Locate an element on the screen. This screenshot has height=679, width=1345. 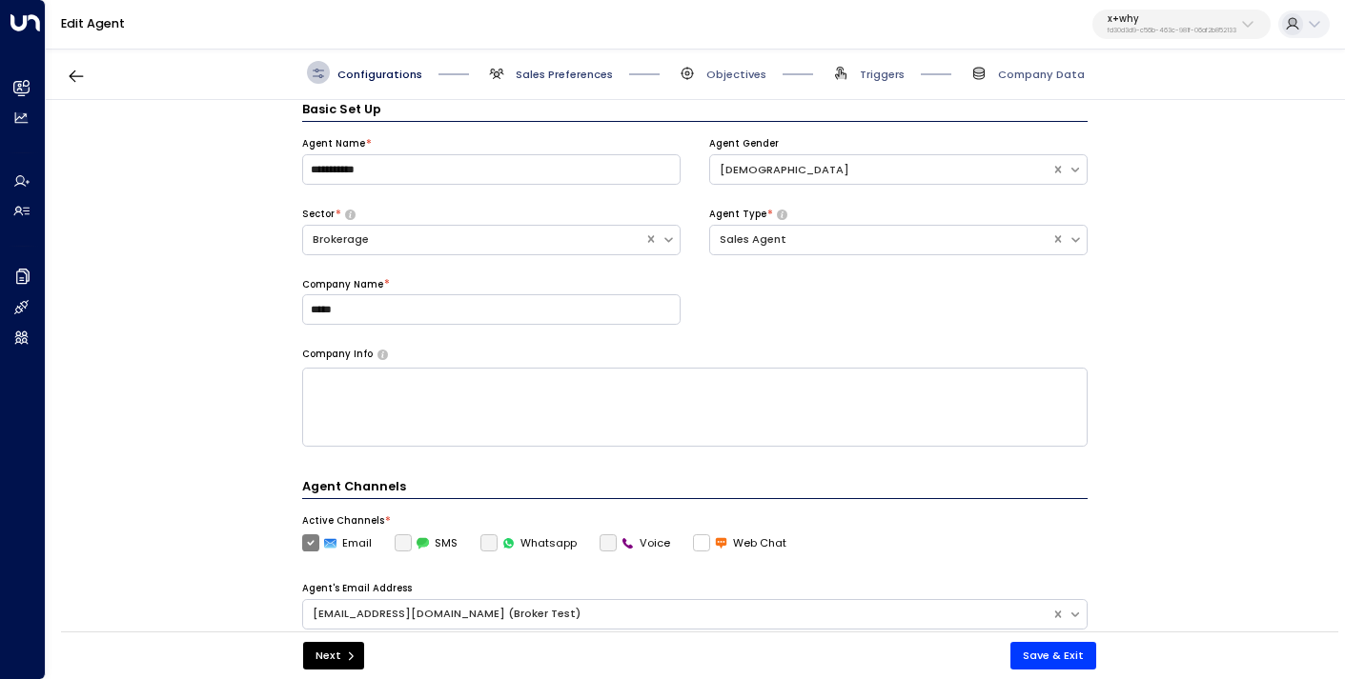
a: Edit Agent is located at coordinates (92, 23).